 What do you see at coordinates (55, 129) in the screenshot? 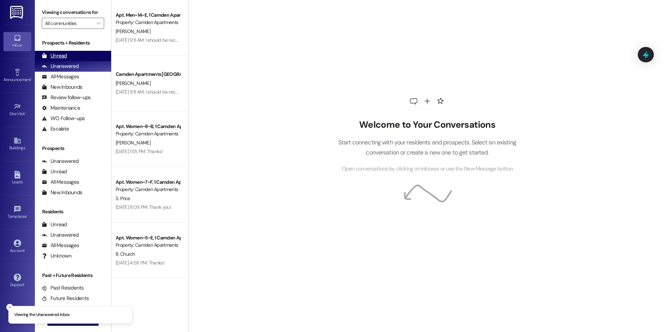
I see `div: Escalate` at bounding box center [55, 129].